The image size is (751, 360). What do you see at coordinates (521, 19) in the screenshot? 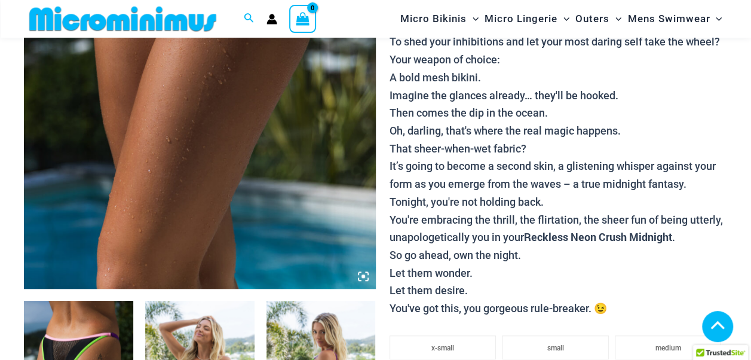
I see `span: Micro Lingerie` at bounding box center [521, 19].